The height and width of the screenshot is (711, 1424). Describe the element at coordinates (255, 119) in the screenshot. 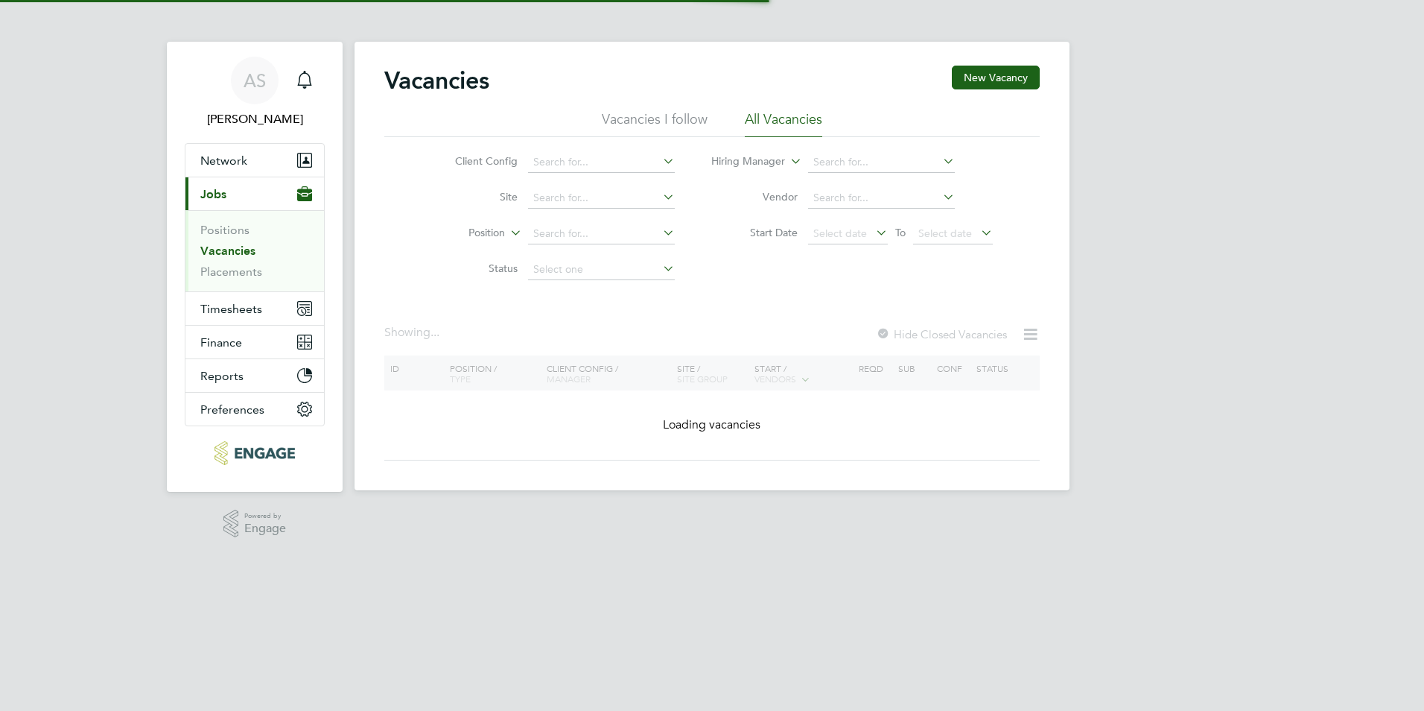

I see `span: Avais Sabir` at that location.